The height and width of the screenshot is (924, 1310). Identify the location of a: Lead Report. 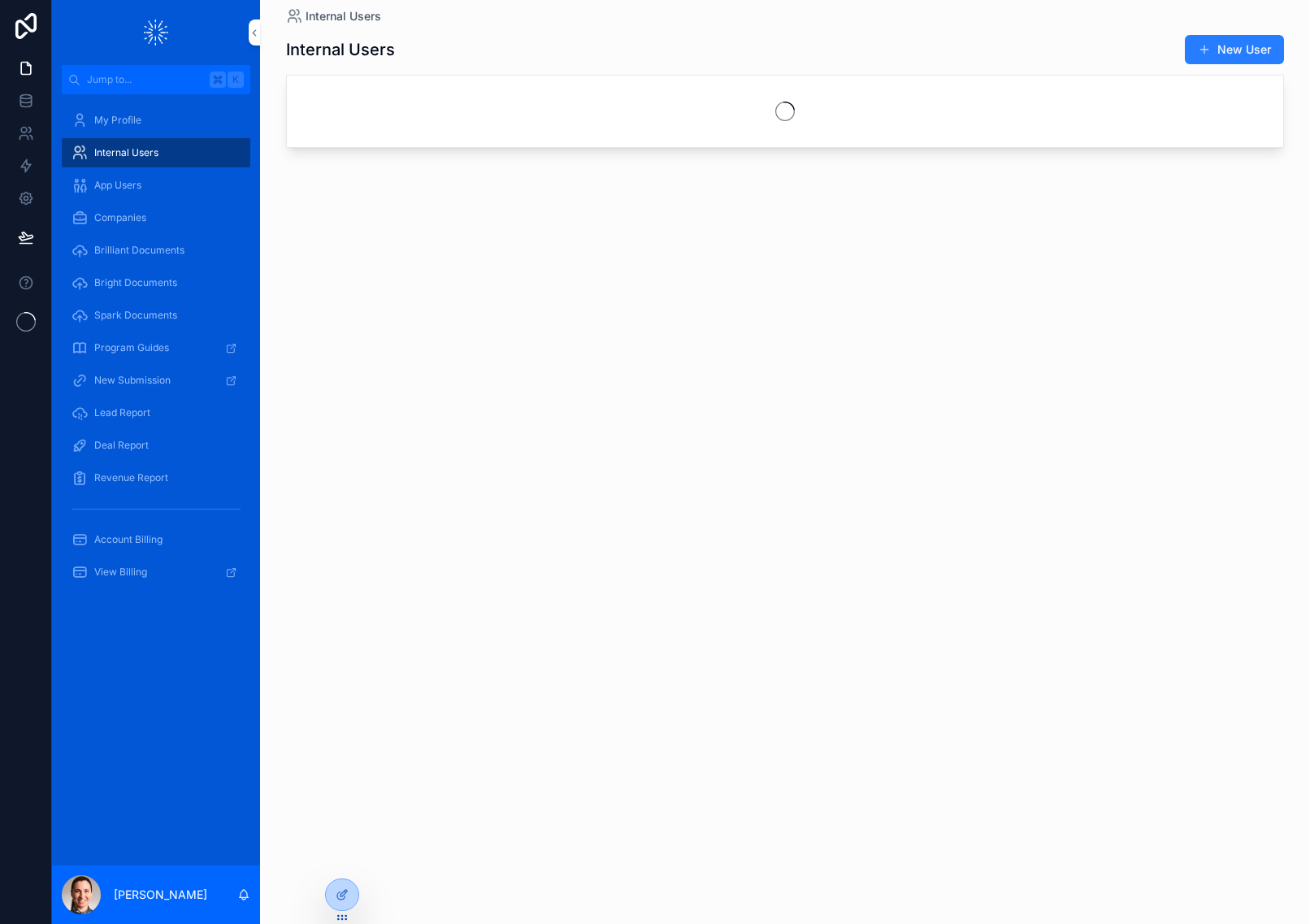
(156, 413).